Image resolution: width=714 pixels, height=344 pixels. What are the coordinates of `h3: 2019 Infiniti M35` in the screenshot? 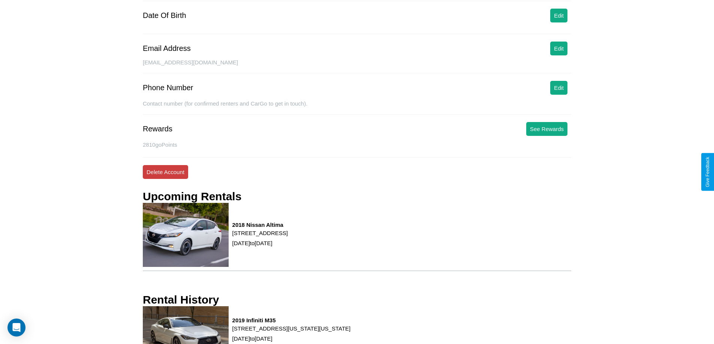 It's located at (292, 320).